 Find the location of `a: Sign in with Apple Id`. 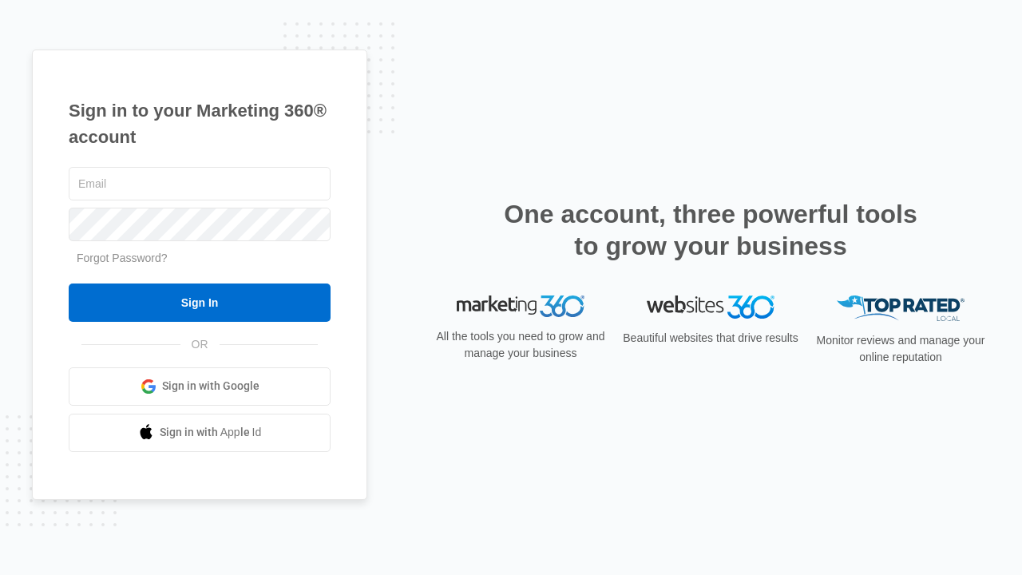

a: Sign in with Apple Id is located at coordinates (200, 433).